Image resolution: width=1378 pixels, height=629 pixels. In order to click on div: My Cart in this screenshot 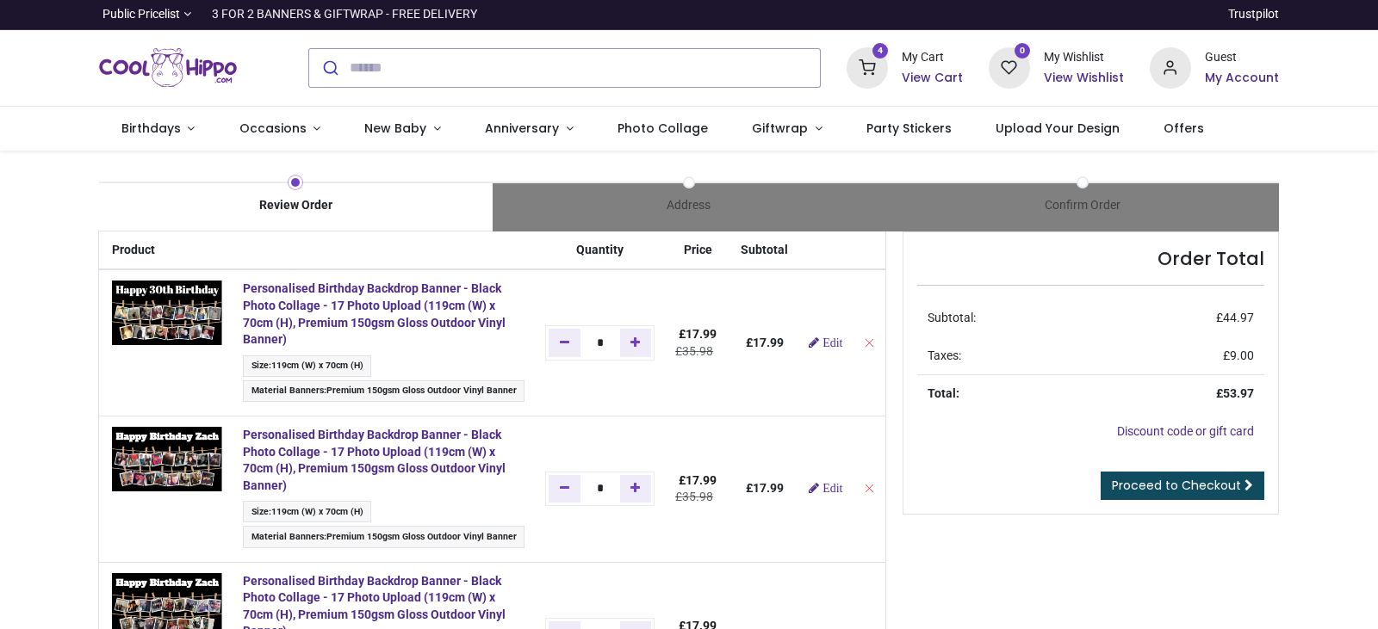, I will do `click(932, 58)`.